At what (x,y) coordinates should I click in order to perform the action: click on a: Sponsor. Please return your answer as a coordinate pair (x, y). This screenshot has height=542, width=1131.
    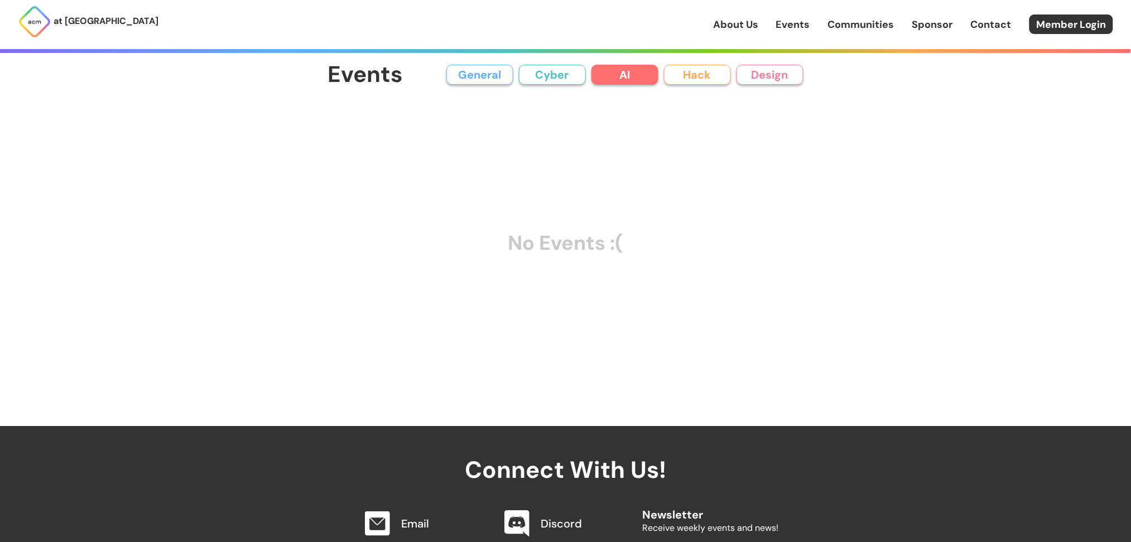
    Looking at the image, I should click on (932, 25).